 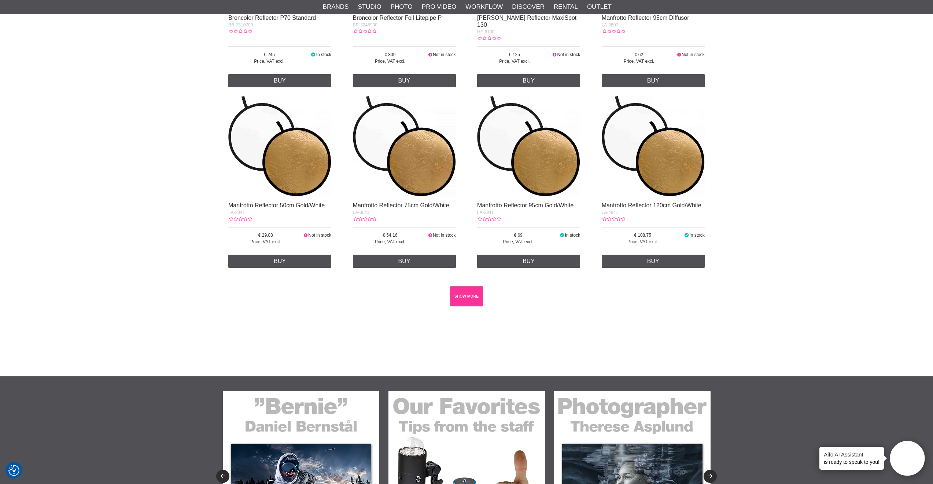 I want to click on a: Manfrotto Reflector 120cm Gold/White, so click(x=652, y=205).